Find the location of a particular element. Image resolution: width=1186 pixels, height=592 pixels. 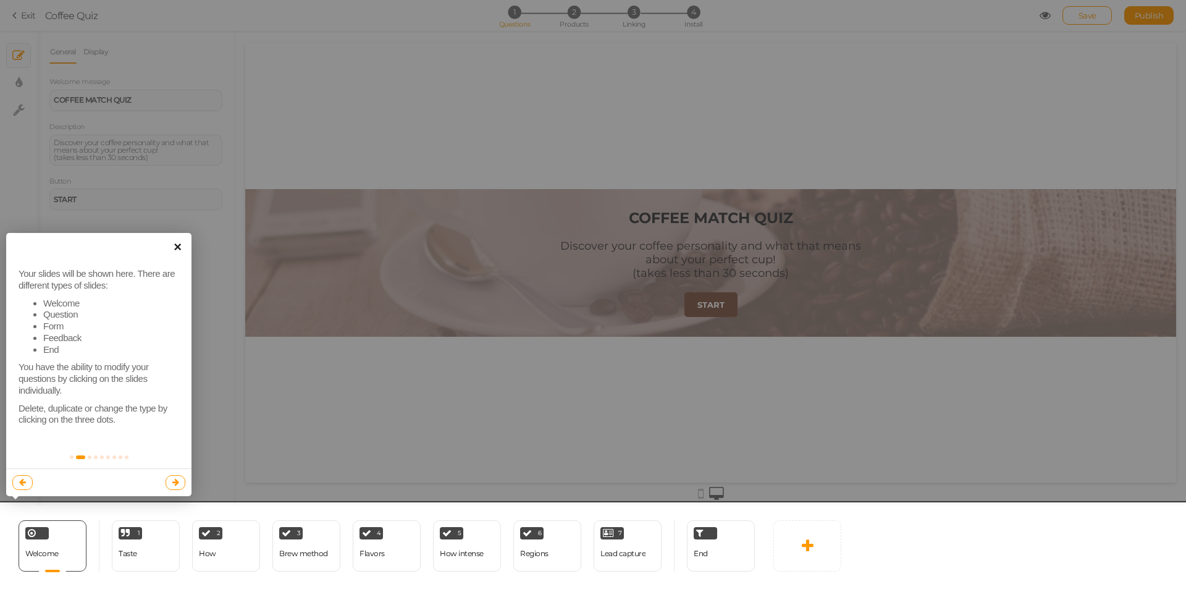

li: Feedback is located at coordinates (111, 338).